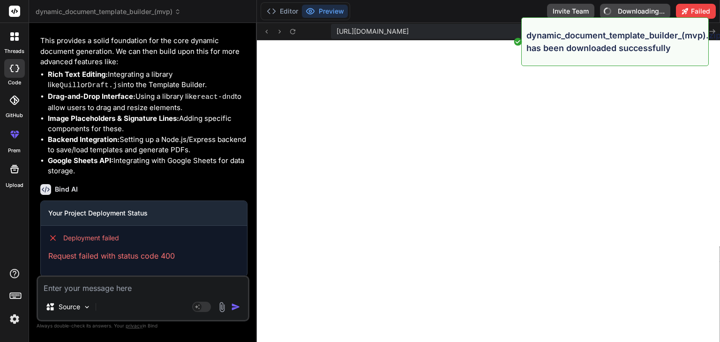 The width and height of the screenshot is (720, 342). What do you see at coordinates (105, 85) in the screenshot?
I see `code: Draft.js` at bounding box center [105, 85].